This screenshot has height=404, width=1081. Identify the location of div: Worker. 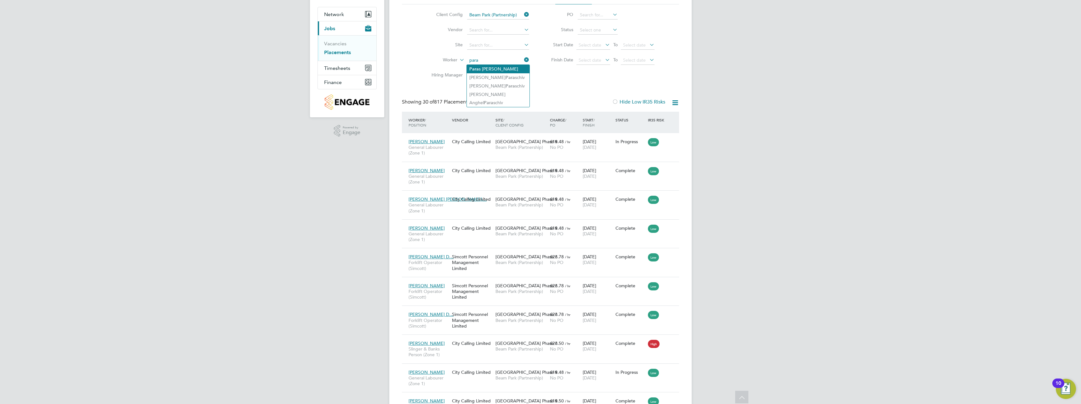
(429, 123).